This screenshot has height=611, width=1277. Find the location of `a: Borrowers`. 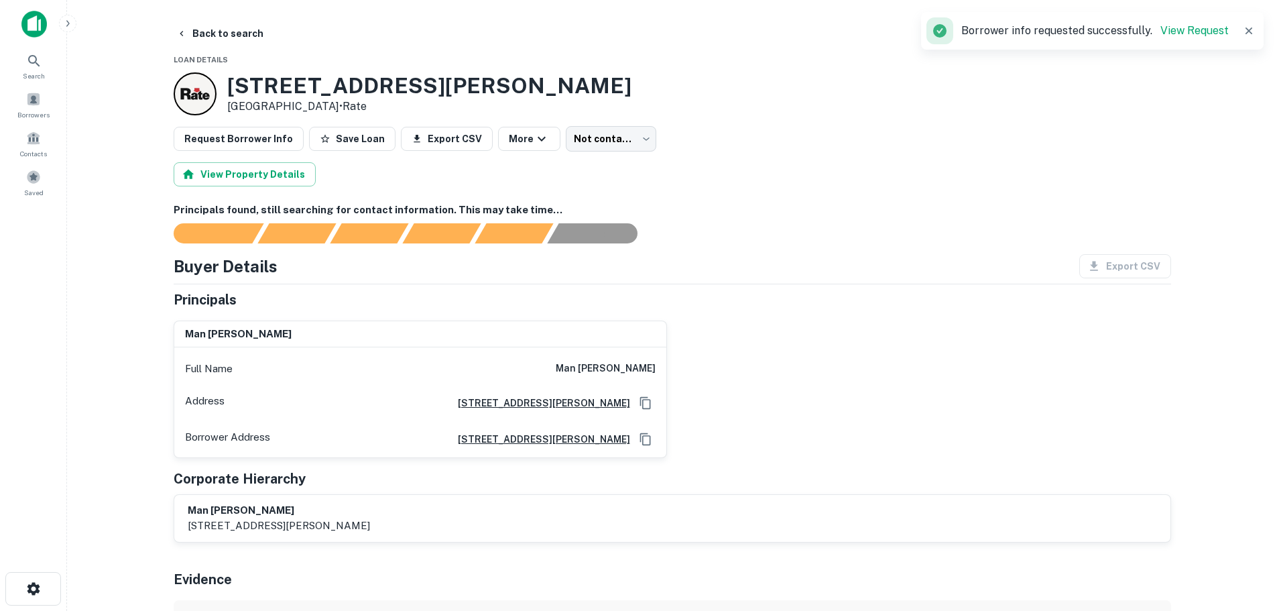

a: Borrowers is located at coordinates (34, 105).